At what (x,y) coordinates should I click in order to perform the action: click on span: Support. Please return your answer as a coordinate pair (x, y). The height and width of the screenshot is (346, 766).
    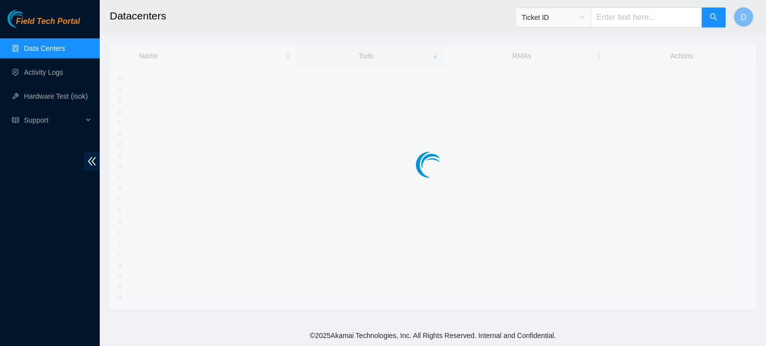
    Looking at the image, I should click on (53, 120).